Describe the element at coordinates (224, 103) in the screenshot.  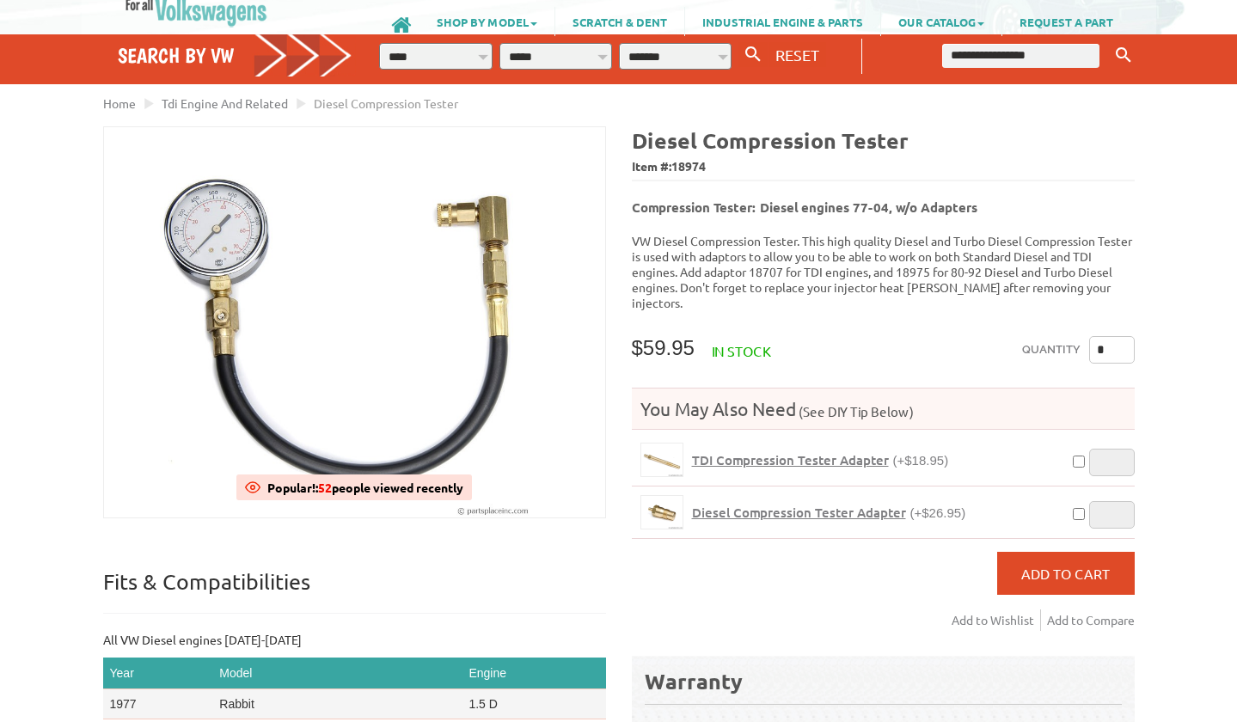
I see `a: Tdi Engine And Related` at that location.